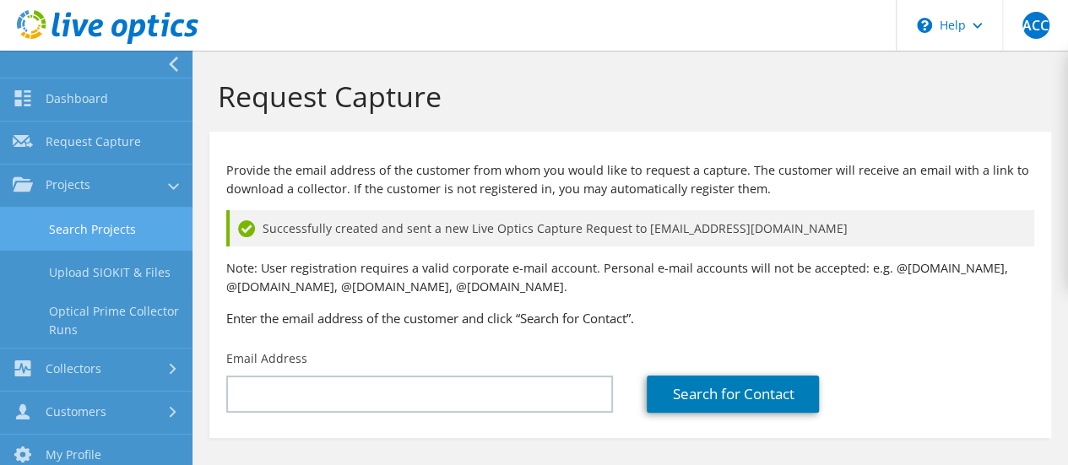 This screenshot has height=465, width=1068. Describe the element at coordinates (733, 394) in the screenshot. I see `a: Search for Contact` at that location.